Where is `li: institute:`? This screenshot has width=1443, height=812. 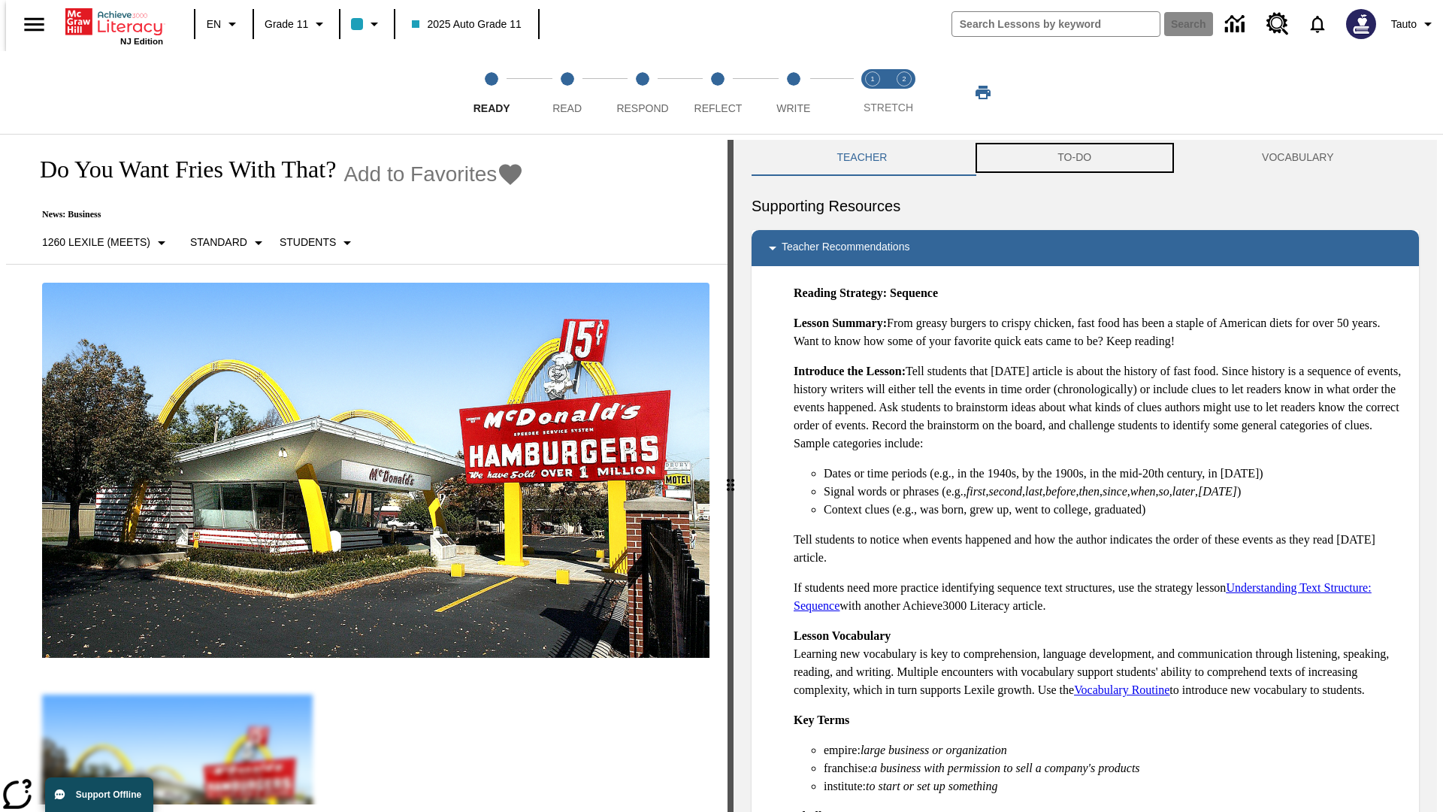
li: institute: is located at coordinates (1116, 786).